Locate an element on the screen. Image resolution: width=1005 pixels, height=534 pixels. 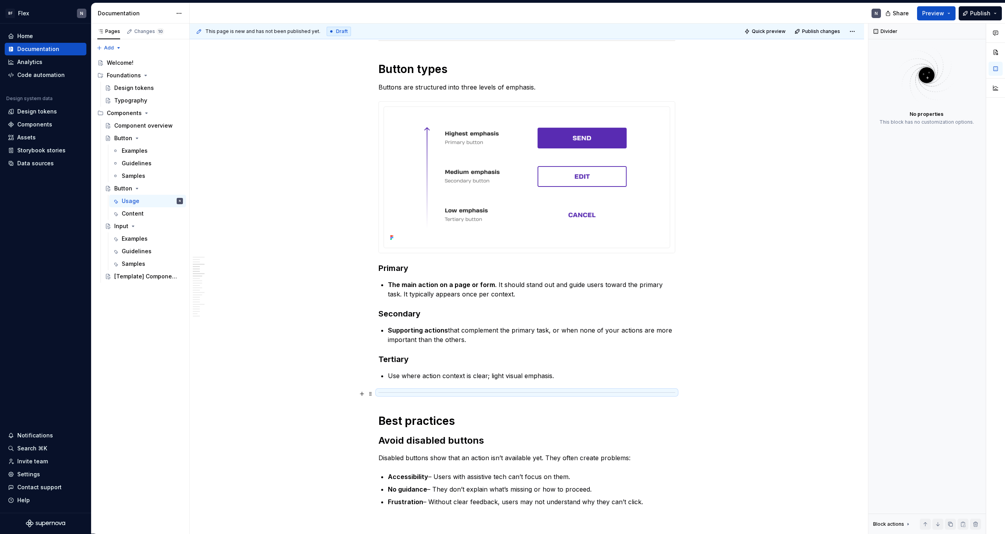
a: [Template] Component name is located at coordinates (144, 276).